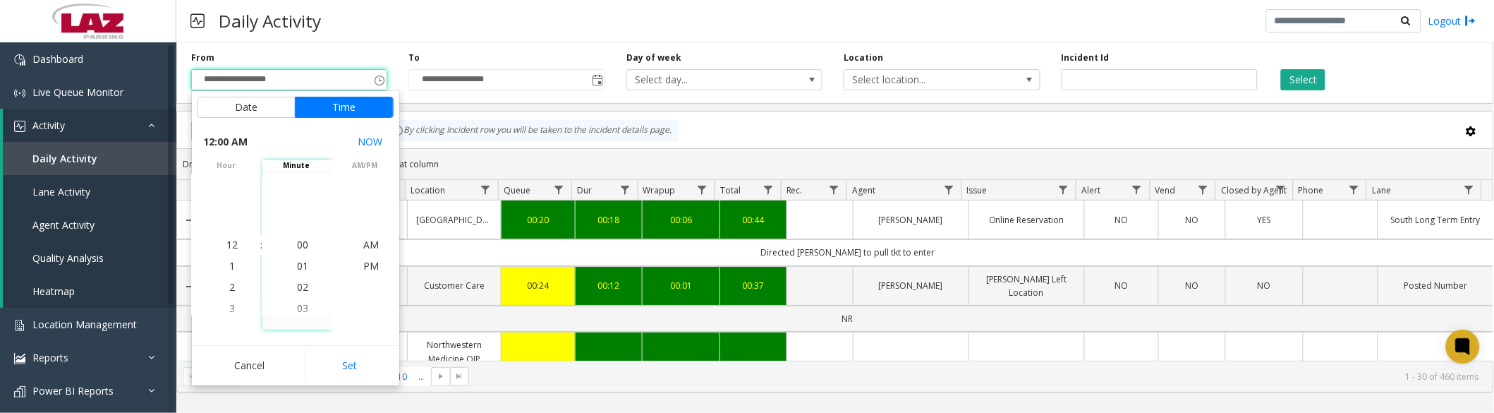  I want to click on span: Lane, so click(1381, 190).